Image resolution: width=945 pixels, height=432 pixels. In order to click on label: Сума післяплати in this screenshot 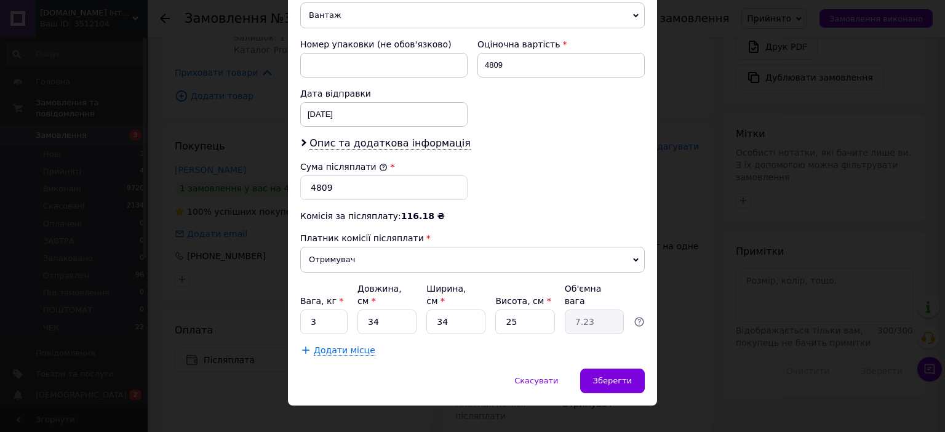, I will do `click(344, 167)`.